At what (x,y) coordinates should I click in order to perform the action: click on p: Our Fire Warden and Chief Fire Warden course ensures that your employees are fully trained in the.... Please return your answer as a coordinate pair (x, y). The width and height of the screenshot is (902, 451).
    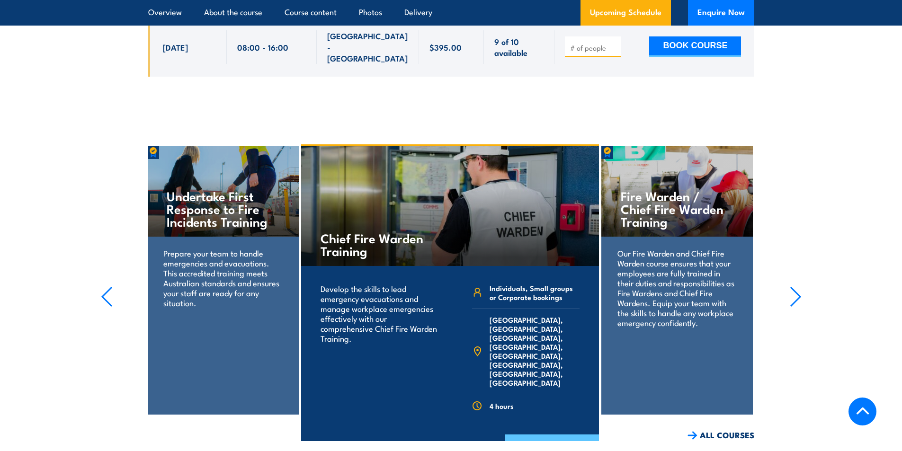
    Looking at the image, I should click on (677, 288).